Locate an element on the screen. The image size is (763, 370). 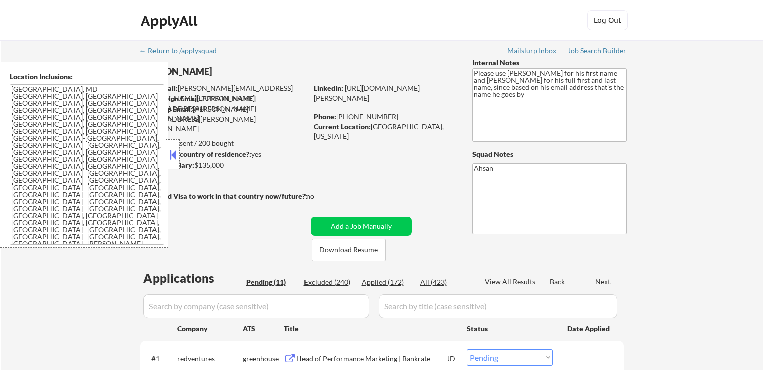
input: Search by title (case sensitive) is located at coordinates (497, 306).